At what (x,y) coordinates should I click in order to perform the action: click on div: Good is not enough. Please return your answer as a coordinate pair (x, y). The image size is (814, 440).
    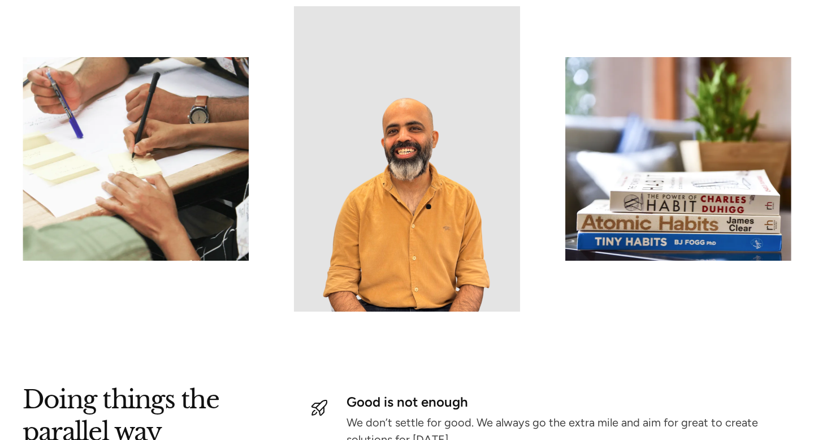
    Looking at the image, I should click on (569, 402).